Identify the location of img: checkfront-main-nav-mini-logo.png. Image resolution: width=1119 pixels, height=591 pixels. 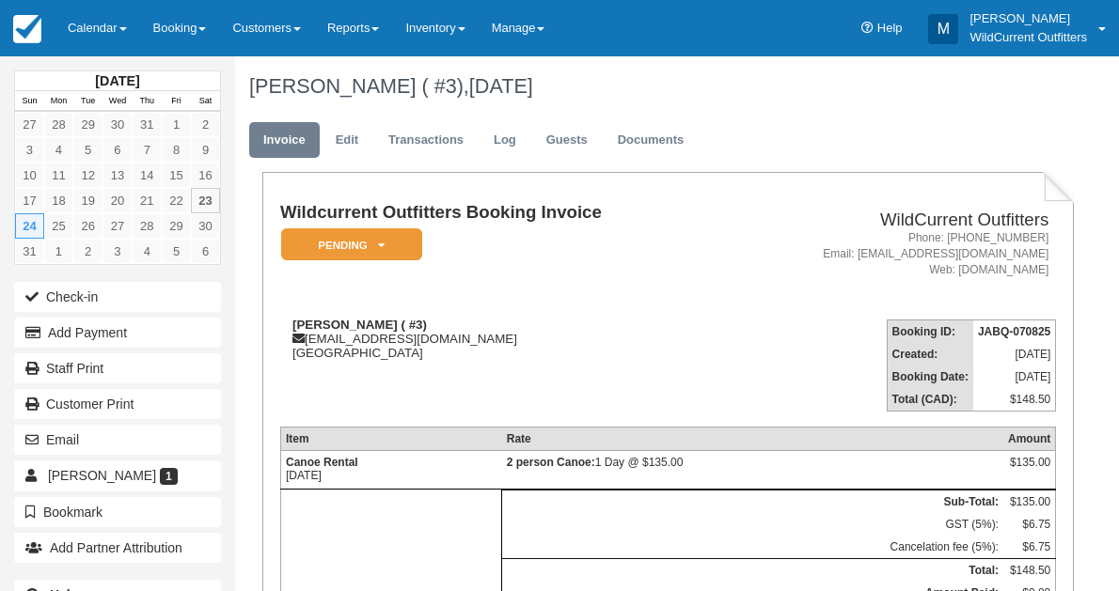
(27, 29).